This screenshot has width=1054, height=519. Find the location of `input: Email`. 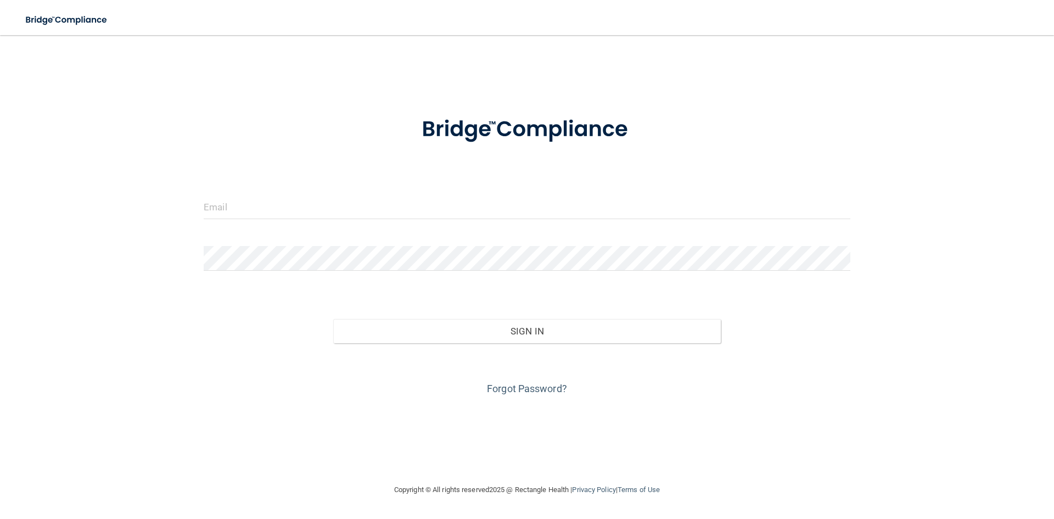

input: Email is located at coordinates (527, 206).